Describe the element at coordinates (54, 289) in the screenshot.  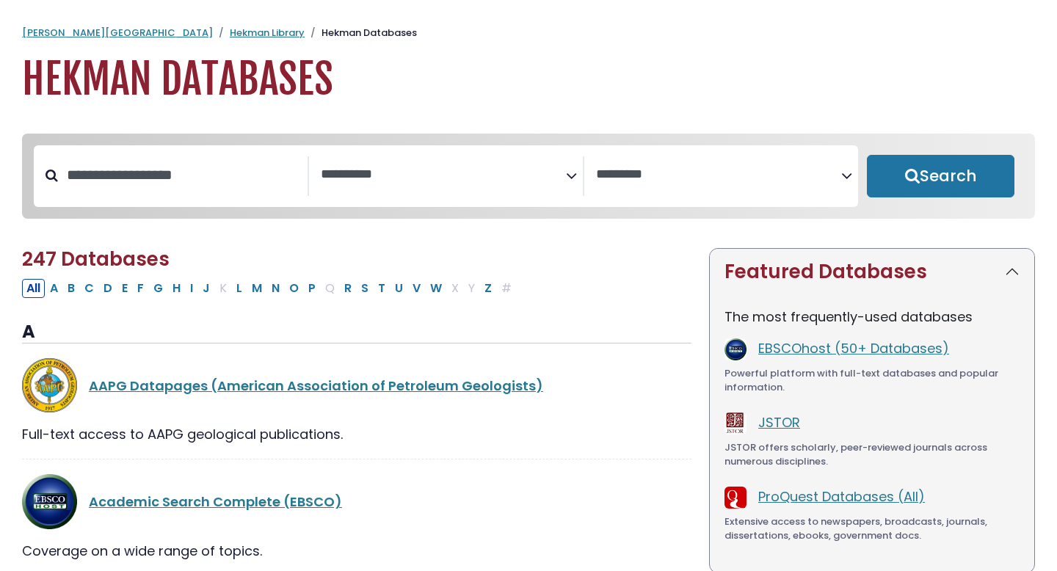
I see `button: Filter Results A` at that location.